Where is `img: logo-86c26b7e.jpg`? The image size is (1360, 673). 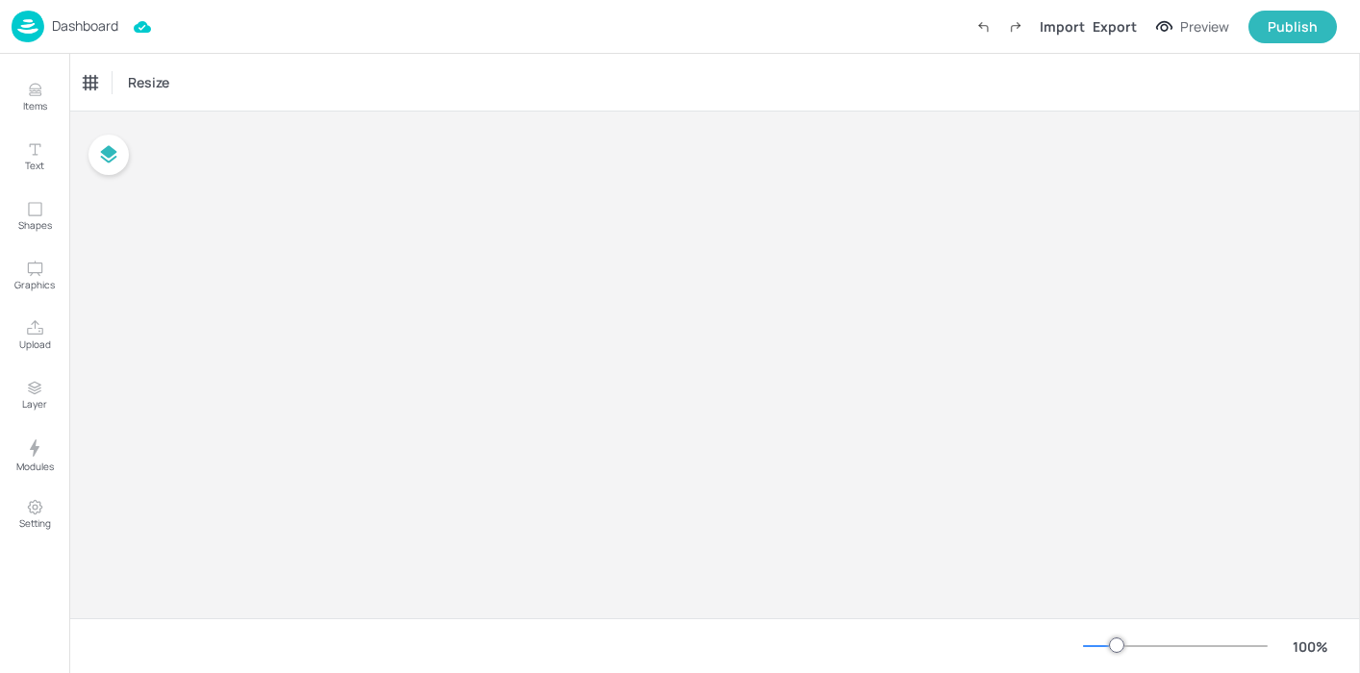 img: logo-86c26b7e.jpg is located at coordinates (28, 26).